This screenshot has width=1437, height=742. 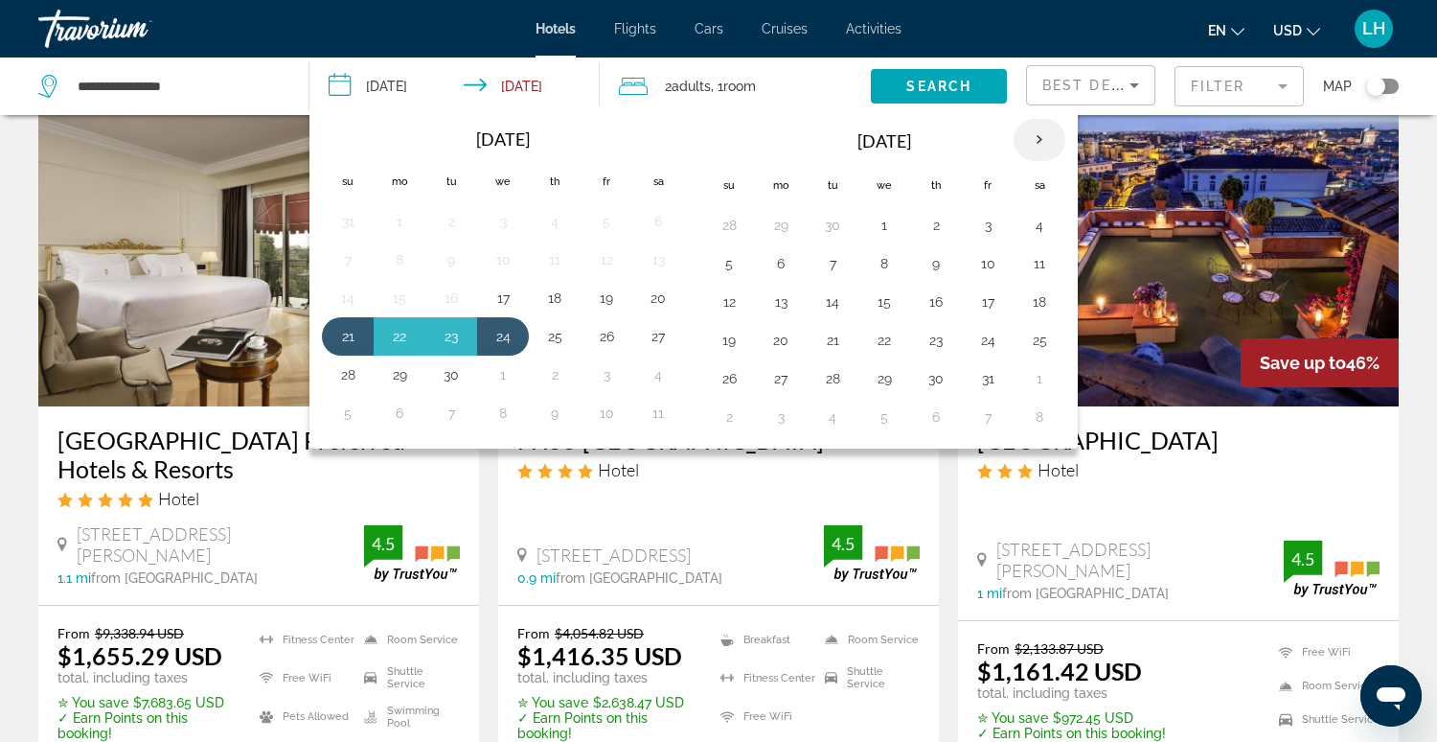 I want to click on button: Day 17, so click(x=503, y=298).